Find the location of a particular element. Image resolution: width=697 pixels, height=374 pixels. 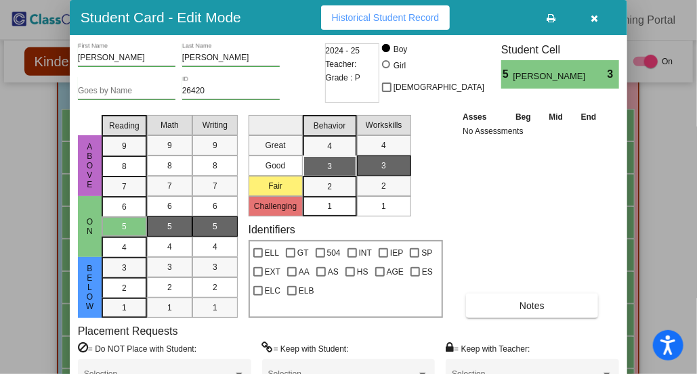

h3: Student Card - Edit Mode is located at coordinates (160, 17).